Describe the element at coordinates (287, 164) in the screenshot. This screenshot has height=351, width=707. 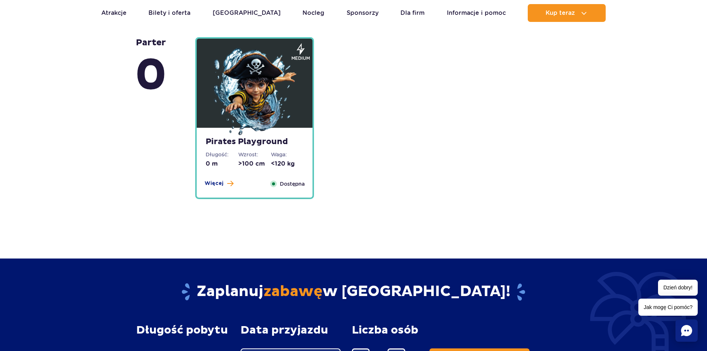
I see `dd: <120 kg` at that location.